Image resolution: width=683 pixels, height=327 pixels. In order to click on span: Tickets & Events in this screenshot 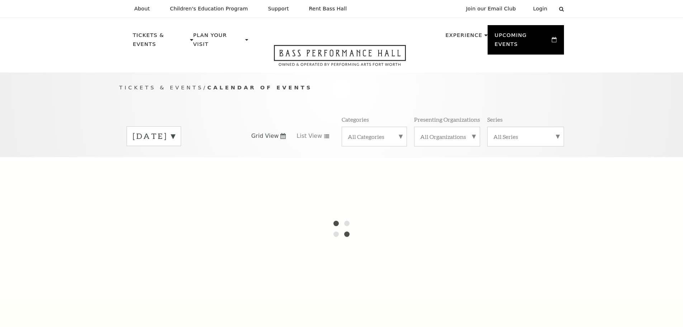, I will do `click(161, 87)`.